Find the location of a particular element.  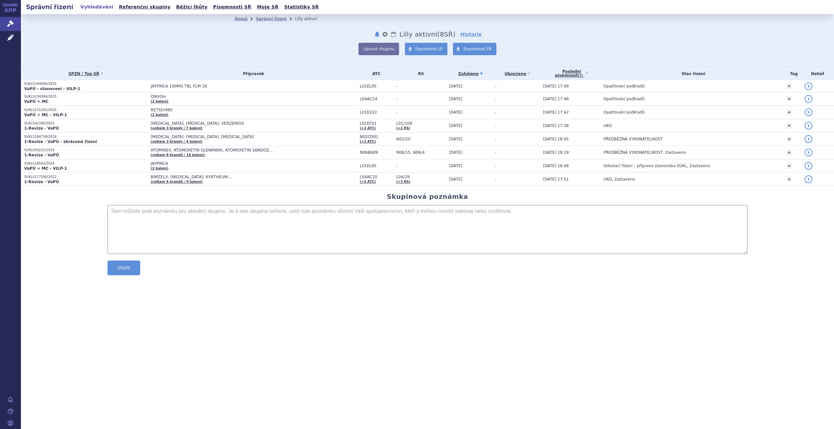

a: (+3 RS) is located at coordinates (403, 182).